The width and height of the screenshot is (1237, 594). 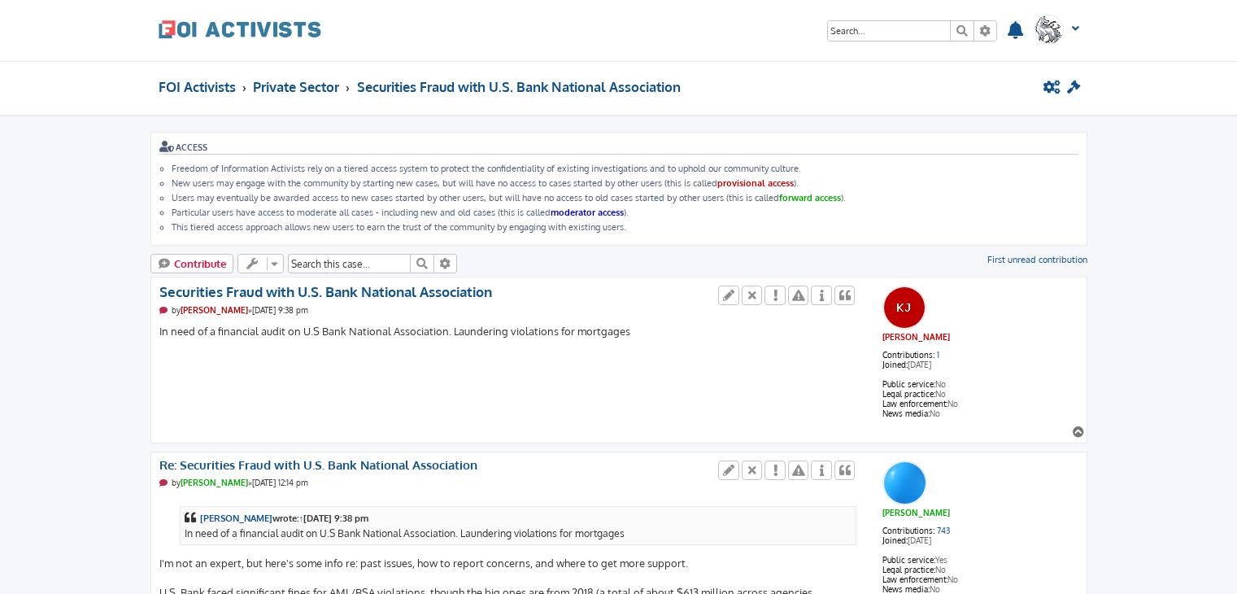 What do you see at coordinates (980, 560) in the screenshot?
I see `dd: Yes` at bounding box center [980, 560].